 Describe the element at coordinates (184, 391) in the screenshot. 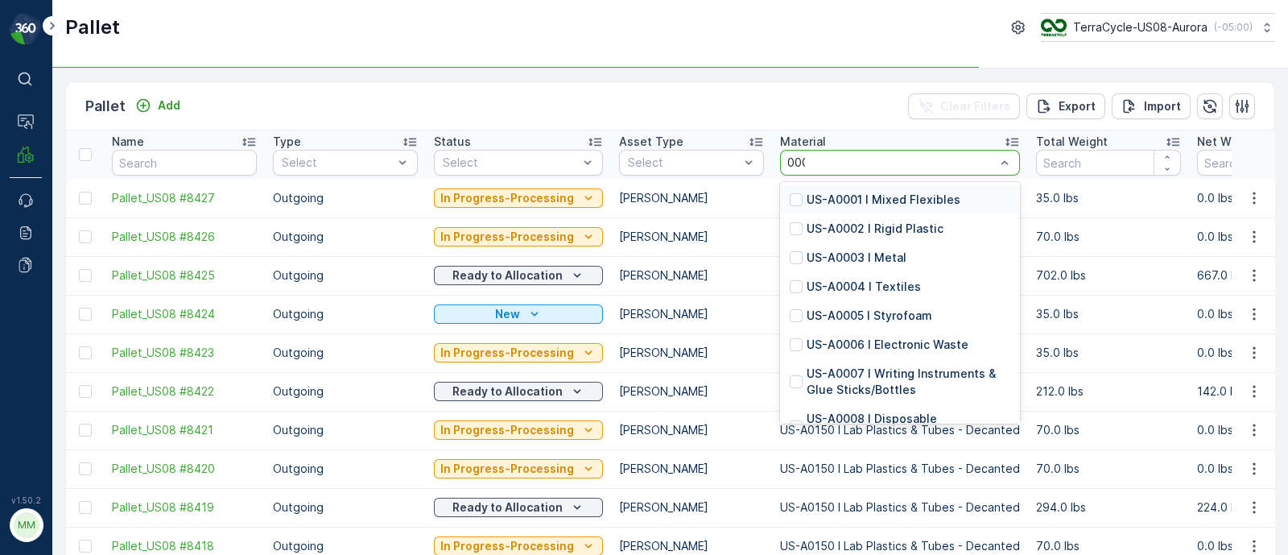

I see `a: Pallet_US08 #8422` at that location.